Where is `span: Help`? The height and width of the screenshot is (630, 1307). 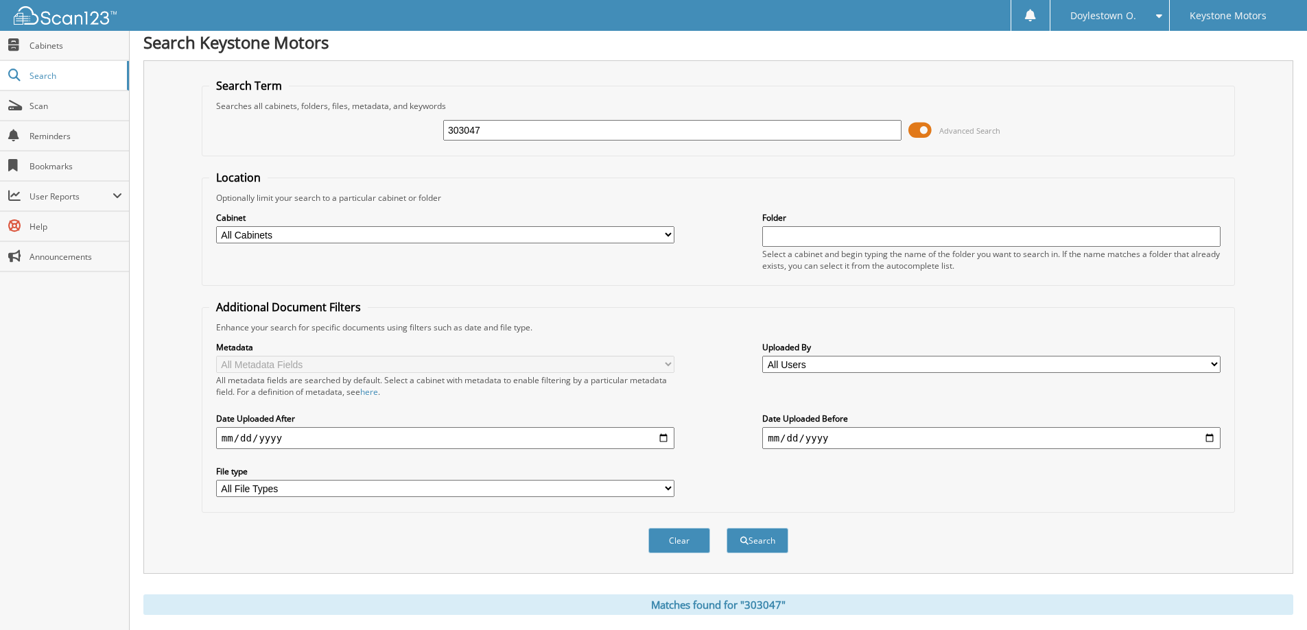 span: Help is located at coordinates (75, 226).